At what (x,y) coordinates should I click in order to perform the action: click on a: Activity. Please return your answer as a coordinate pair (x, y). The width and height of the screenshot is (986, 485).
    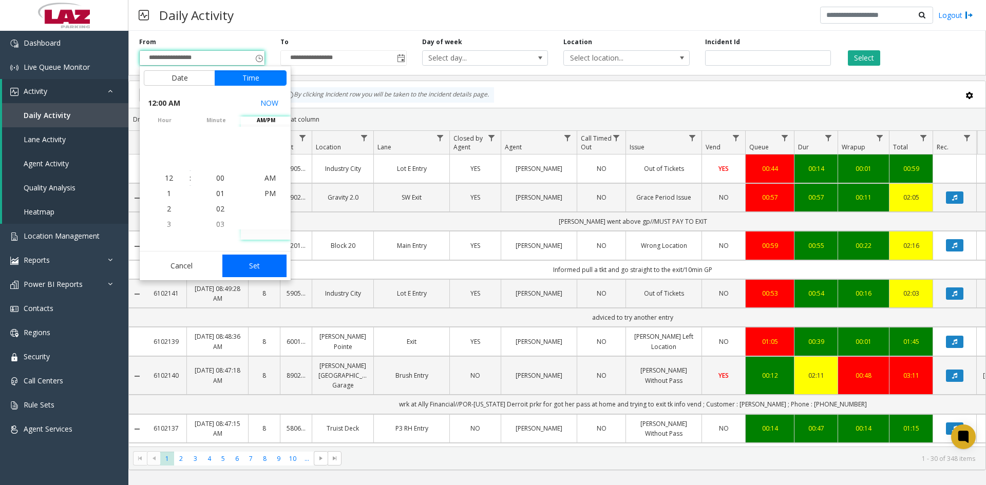
    Looking at the image, I should click on (65, 91).